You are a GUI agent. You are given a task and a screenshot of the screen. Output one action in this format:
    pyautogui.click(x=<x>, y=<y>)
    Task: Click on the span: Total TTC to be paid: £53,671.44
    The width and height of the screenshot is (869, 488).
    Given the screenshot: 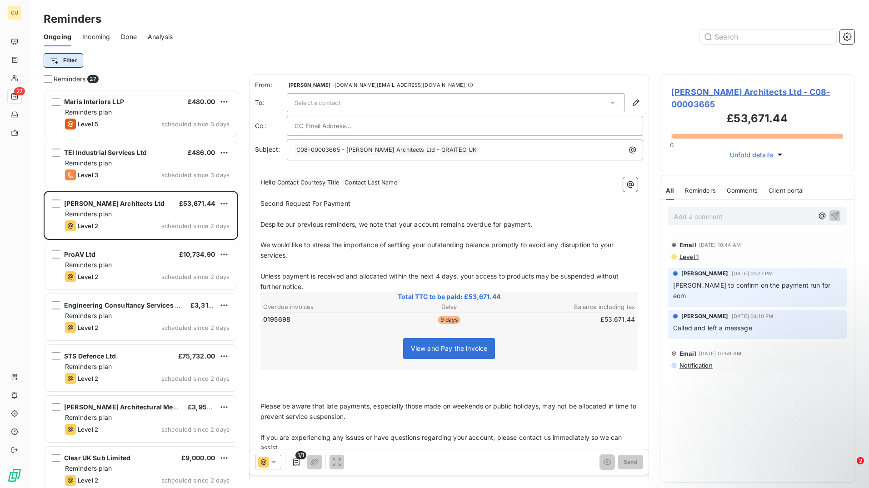 What is the action you would take?
    pyautogui.click(x=449, y=297)
    